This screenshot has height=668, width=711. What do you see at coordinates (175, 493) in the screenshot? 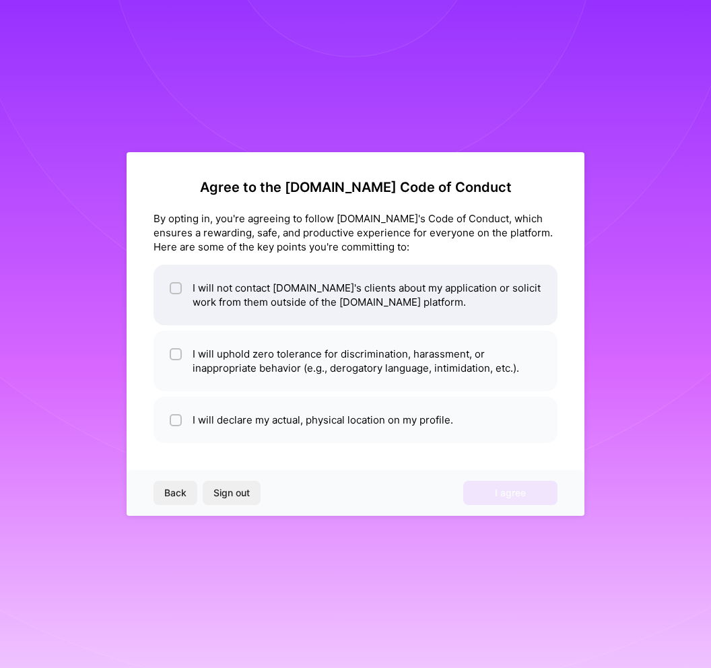
I see `button: Back` at bounding box center [175, 493].